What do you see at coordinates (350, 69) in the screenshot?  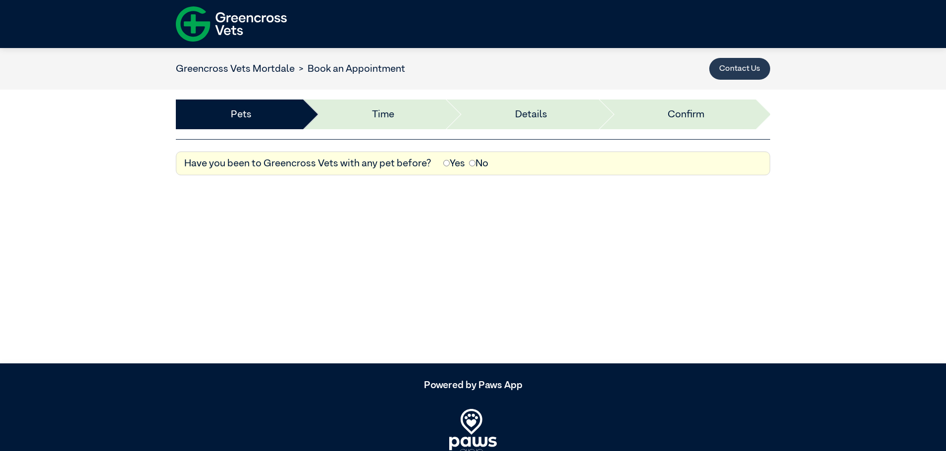 I see `li: Book an Appointment` at bounding box center [350, 69].